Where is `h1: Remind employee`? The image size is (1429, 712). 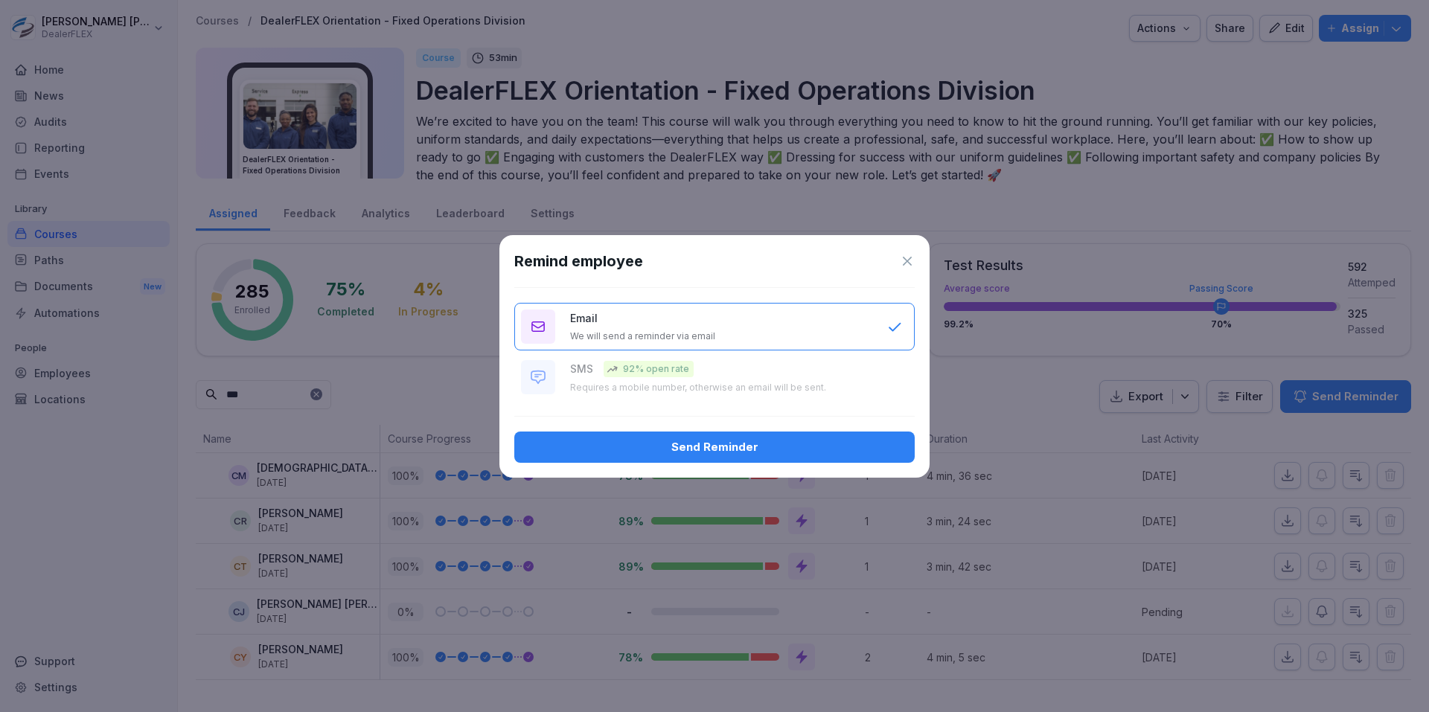 h1: Remind employee is located at coordinates (578, 261).